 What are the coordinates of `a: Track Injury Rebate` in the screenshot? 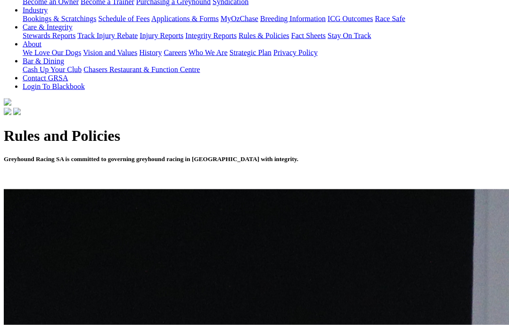 It's located at (107, 35).